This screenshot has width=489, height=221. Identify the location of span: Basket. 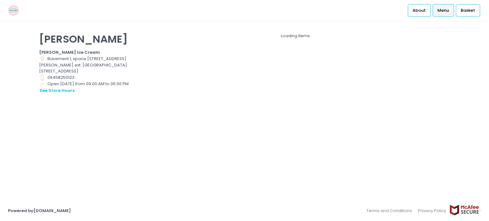
(468, 11).